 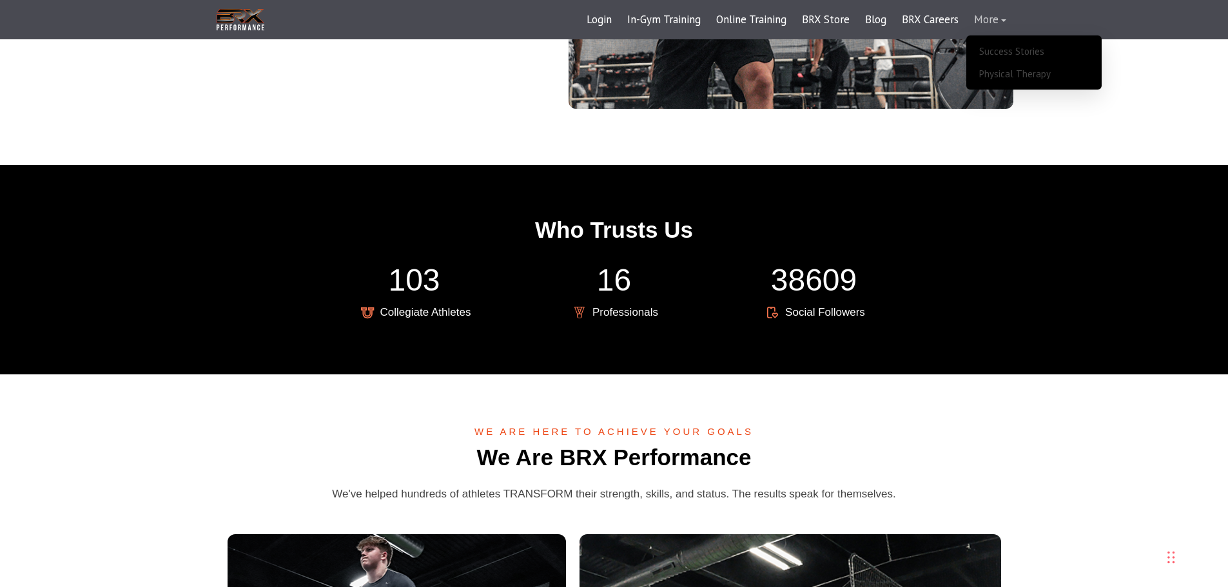 What do you see at coordinates (414, 280) in the screenshot?
I see `span: 103` at bounding box center [414, 280].